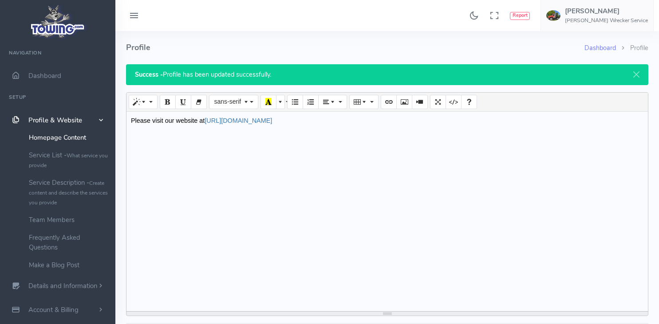 The image size is (659, 324). What do you see at coordinates (469, 102) in the screenshot?
I see `button: Help` at bounding box center [469, 102].